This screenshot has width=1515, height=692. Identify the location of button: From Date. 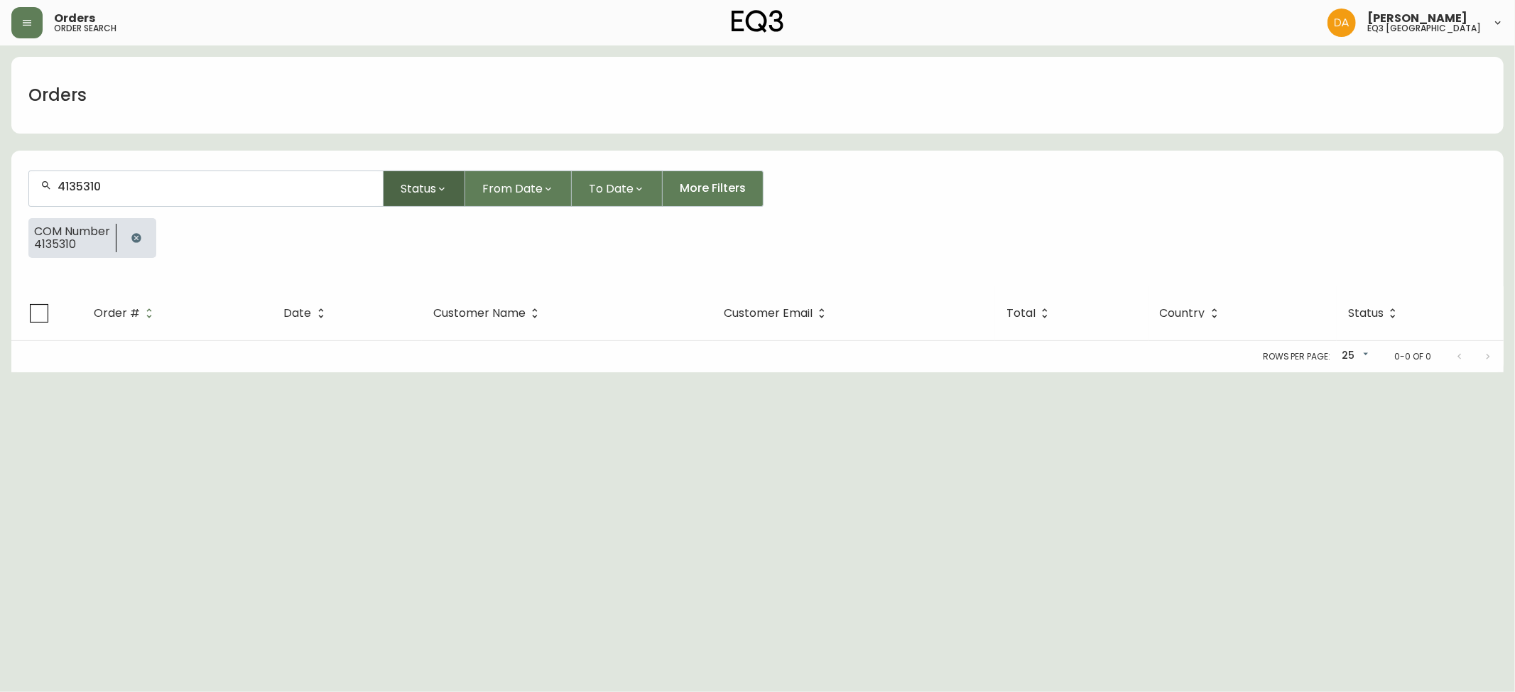
(518, 188).